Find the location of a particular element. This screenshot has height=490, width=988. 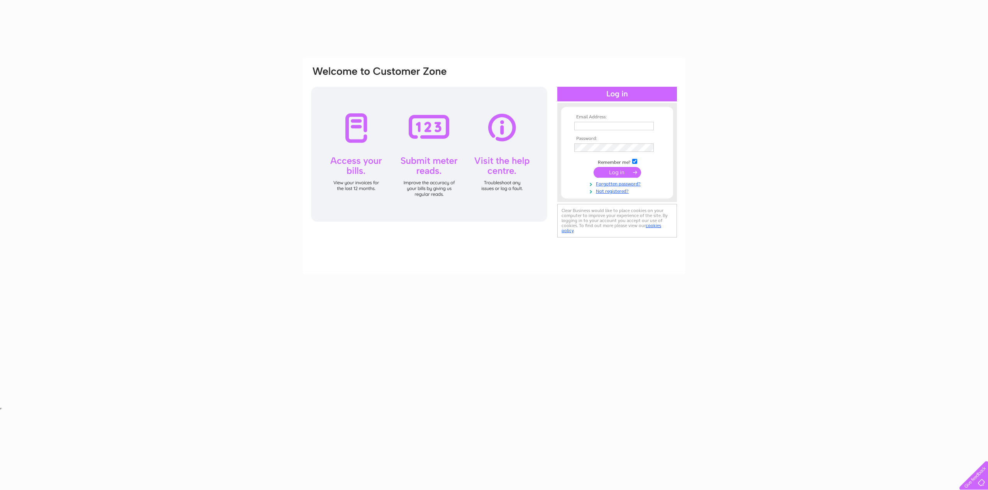

a: Not registered? is located at coordinates (618, 191).